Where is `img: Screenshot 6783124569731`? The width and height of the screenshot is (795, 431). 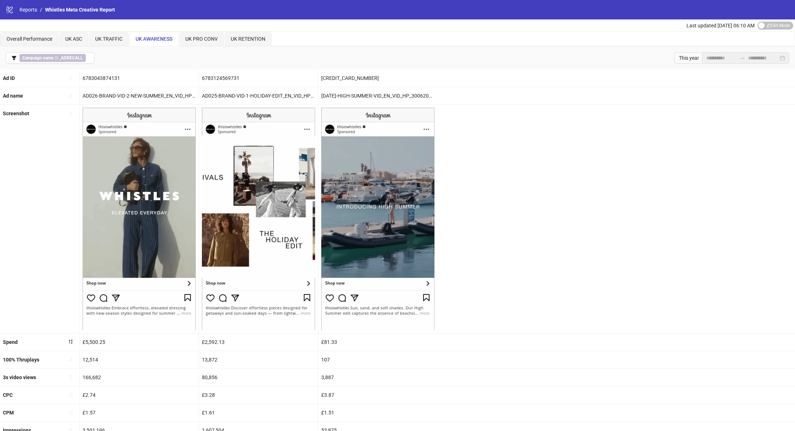
img: Screenshot 6783124569731 is located at coordinates (258, 219).